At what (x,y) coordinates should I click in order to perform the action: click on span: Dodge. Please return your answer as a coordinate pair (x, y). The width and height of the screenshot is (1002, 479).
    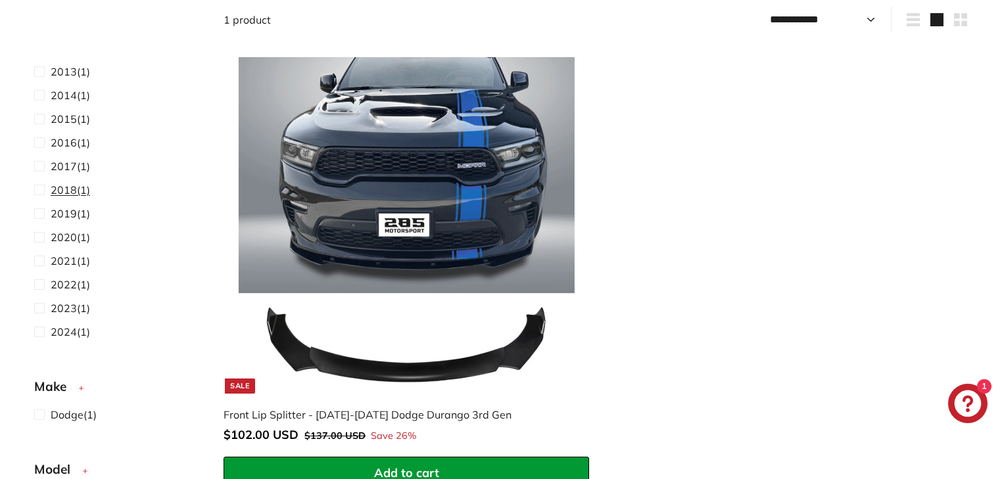
    Looking at the image, I should click on (67, 415).